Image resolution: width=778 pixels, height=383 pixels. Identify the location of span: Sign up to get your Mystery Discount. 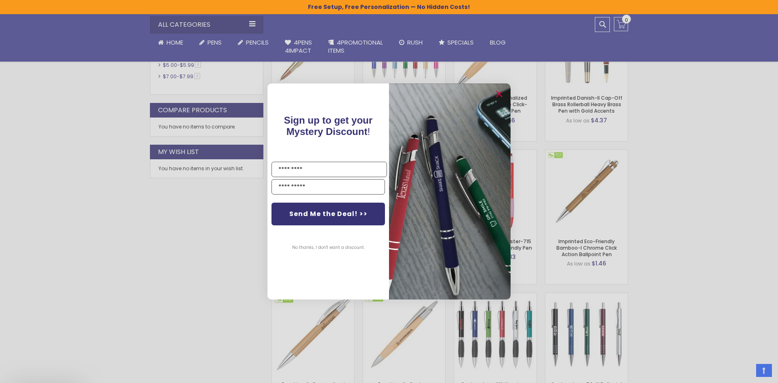
(328, 126).